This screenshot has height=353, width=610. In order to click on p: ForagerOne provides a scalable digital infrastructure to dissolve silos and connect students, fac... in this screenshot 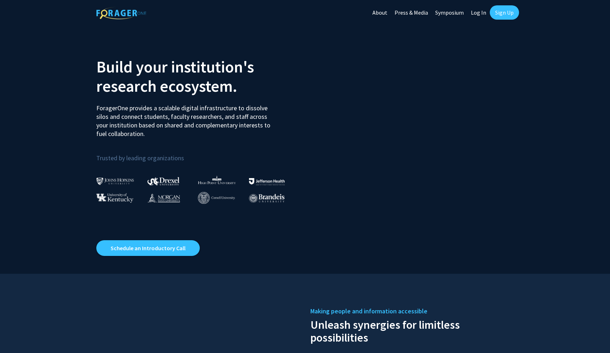, I will do `click(186, 118)`.